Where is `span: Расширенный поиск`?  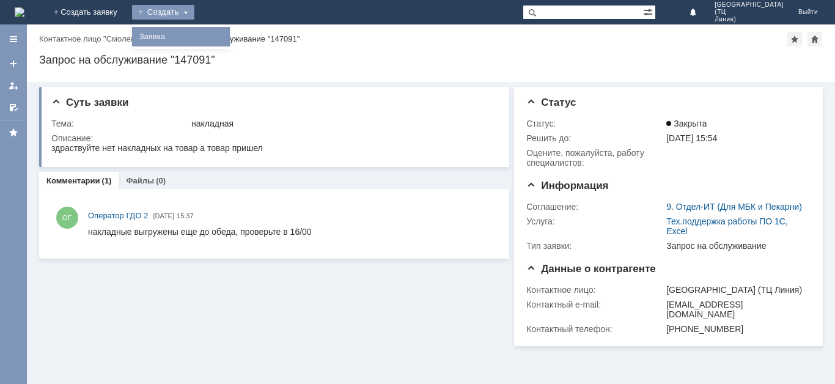 span: Расширенный поиск is located at coordinates (649, 11).